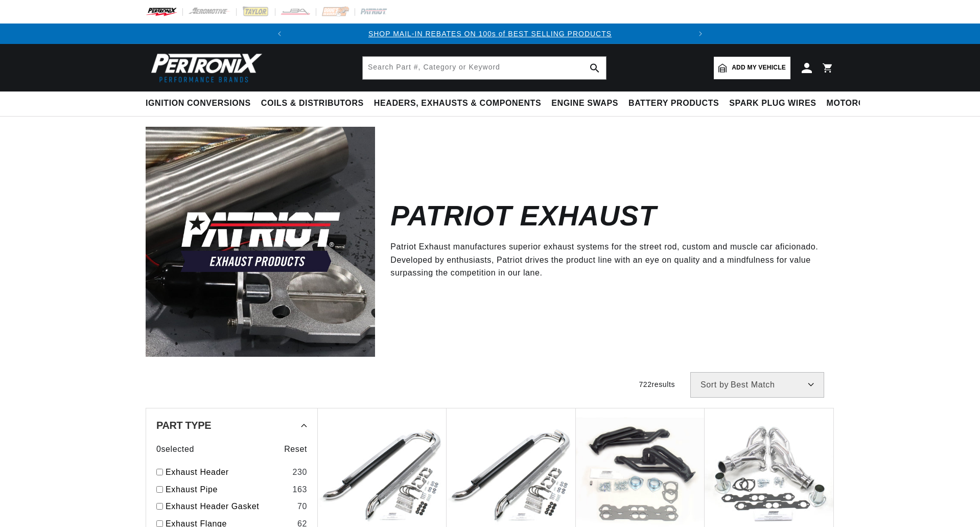  I want to click on button: Translation missing: en.sections.announcements.next_announcement, so click(700, 34).